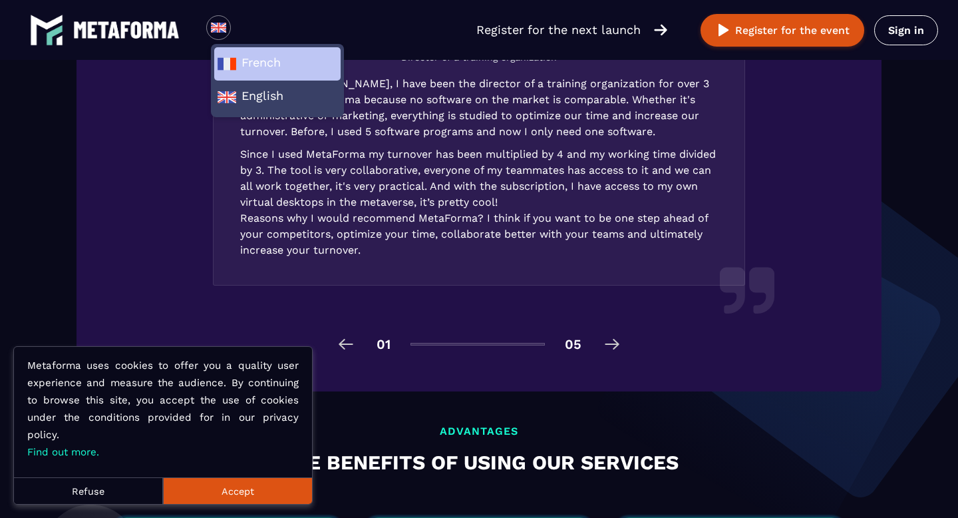 Image resolution: width=958 pixels, height=518 pixels. Describe the element at coordinates (227, 64) in the screenshot. I see `img: fr` at that location.